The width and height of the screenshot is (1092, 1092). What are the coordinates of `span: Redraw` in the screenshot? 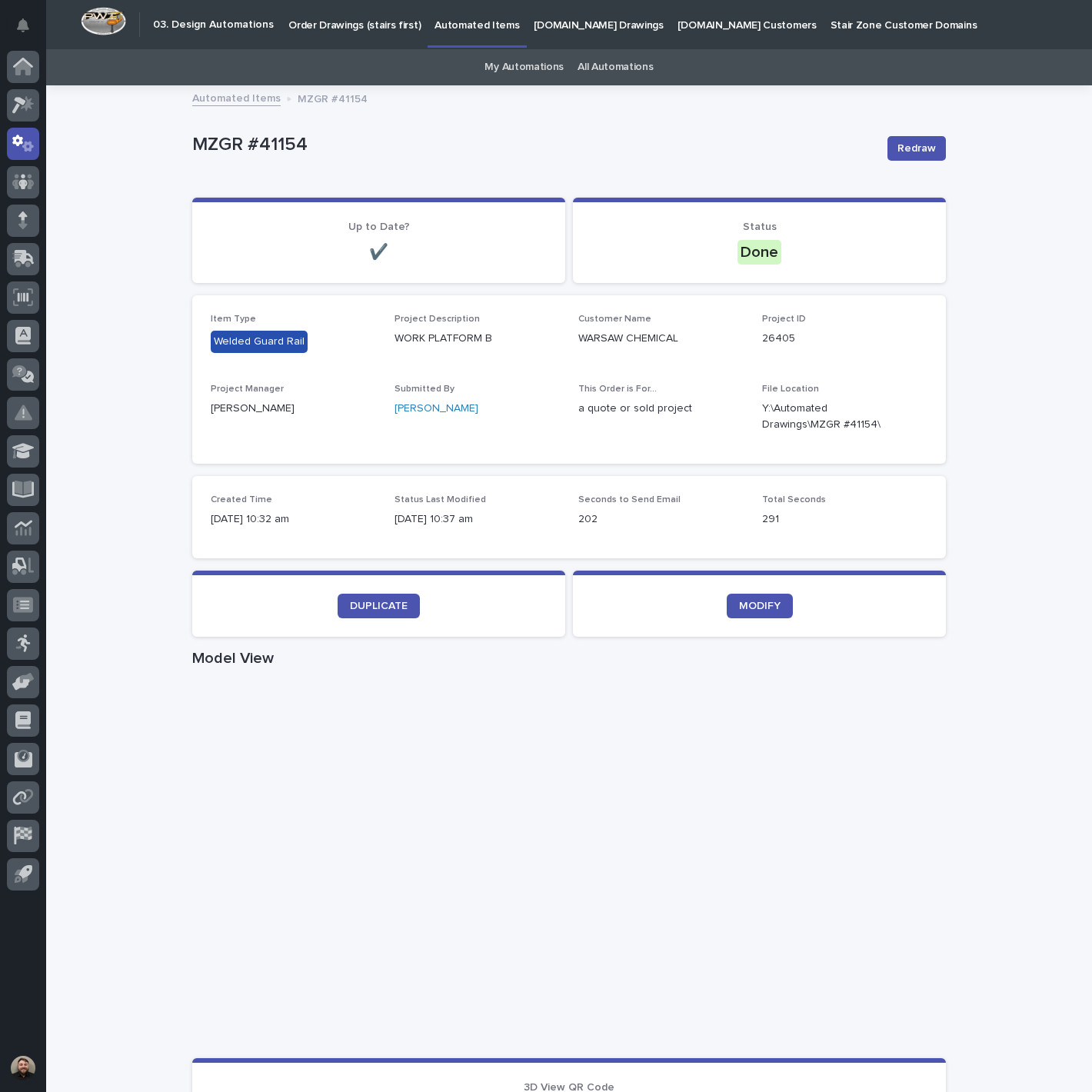 It's located at (917, 149).